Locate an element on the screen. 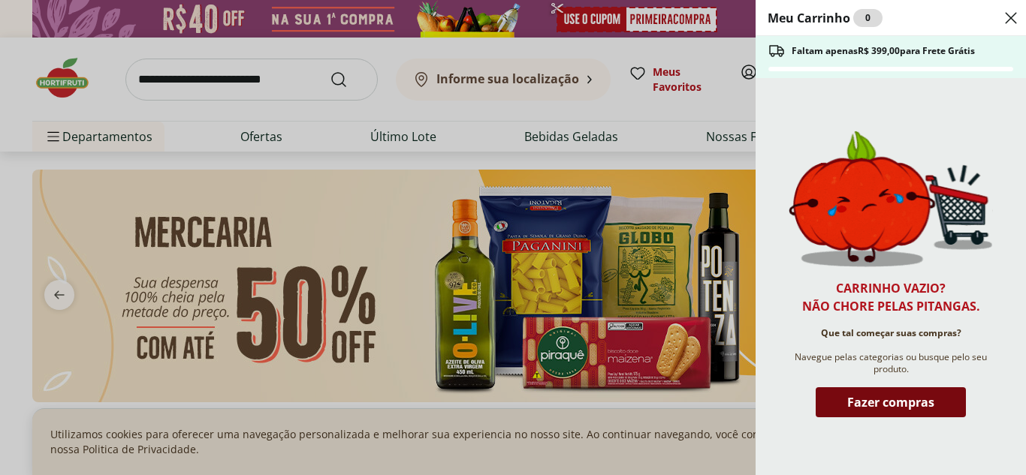  span: Fazer compras is located at coordinates (891, 402).